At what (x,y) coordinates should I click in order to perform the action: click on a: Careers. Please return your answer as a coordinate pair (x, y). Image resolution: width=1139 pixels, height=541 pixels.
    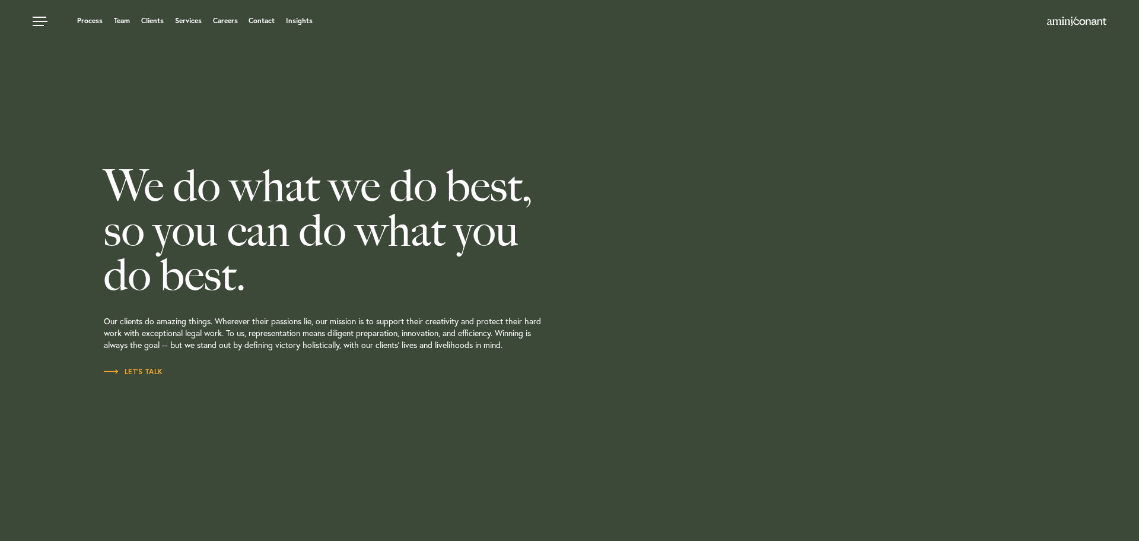
    Looking at the image, I should click on (226, 21).